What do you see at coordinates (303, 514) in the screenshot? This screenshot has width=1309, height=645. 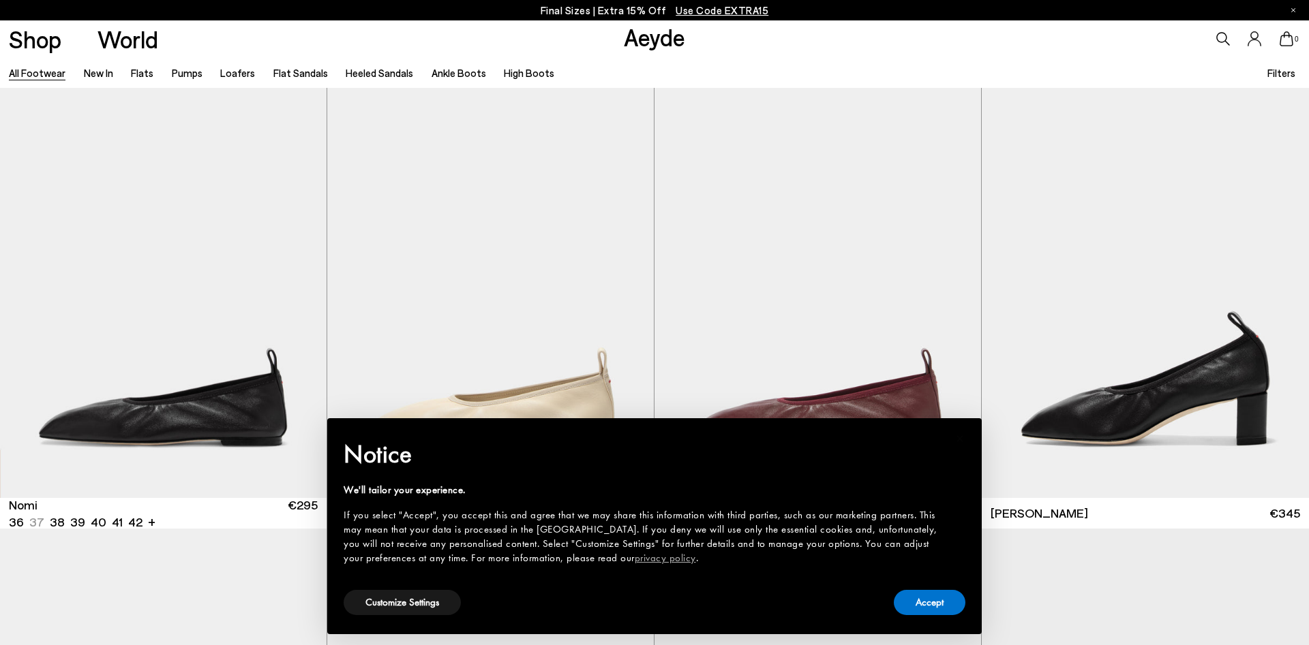 I see `span: €295` at bounding box center [303, 514].